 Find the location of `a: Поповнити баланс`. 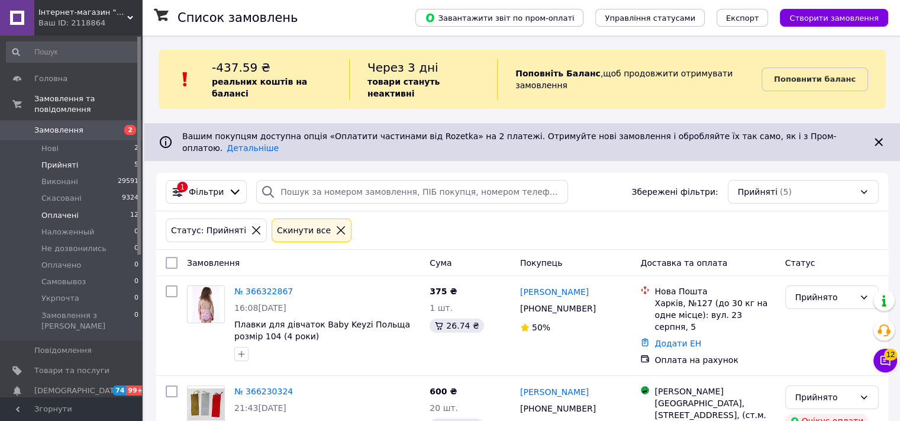

a: Поповнити баланс is located at coordinates (815, 79).